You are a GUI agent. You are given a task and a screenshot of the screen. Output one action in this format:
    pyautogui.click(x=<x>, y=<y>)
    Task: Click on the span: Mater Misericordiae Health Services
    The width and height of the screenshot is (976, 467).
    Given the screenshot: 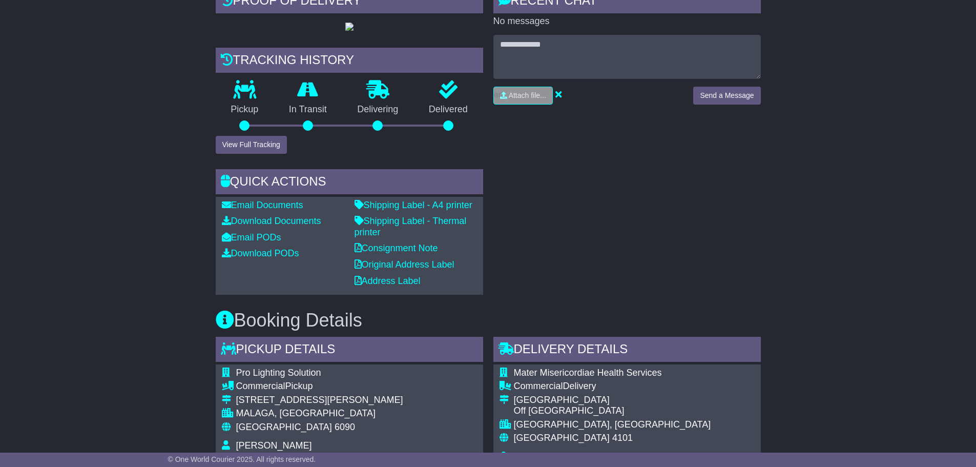 What is the action you would take?
    pyautogui.click(x=588, y=373)
    